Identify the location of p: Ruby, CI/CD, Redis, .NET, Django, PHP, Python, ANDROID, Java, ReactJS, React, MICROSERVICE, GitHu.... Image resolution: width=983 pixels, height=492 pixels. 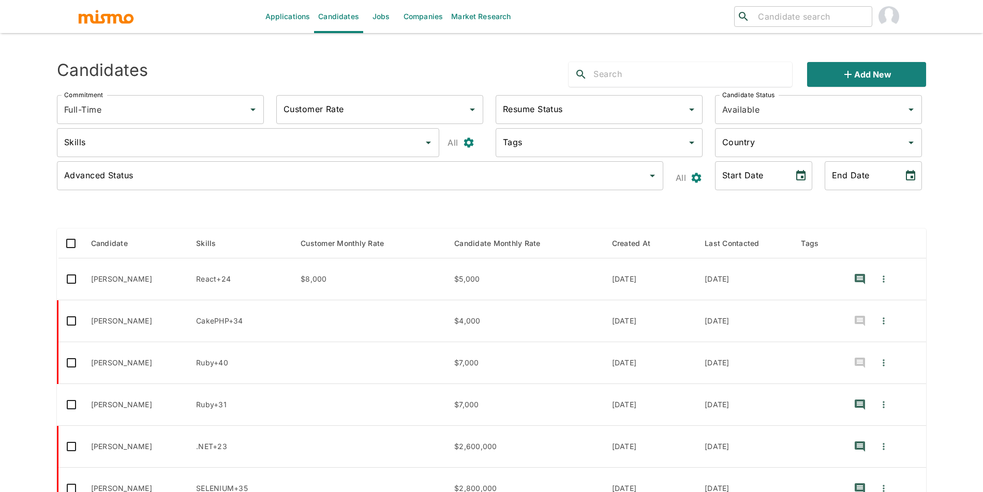
(240, 363).